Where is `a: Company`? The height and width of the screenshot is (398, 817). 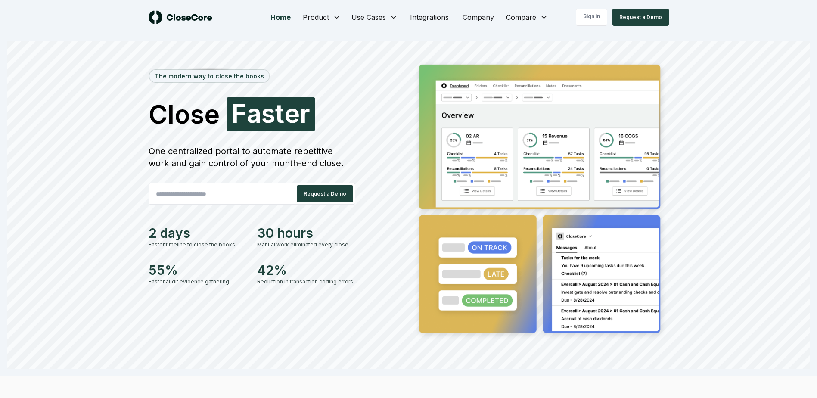 a: Company is located at coordinates (478, 17).